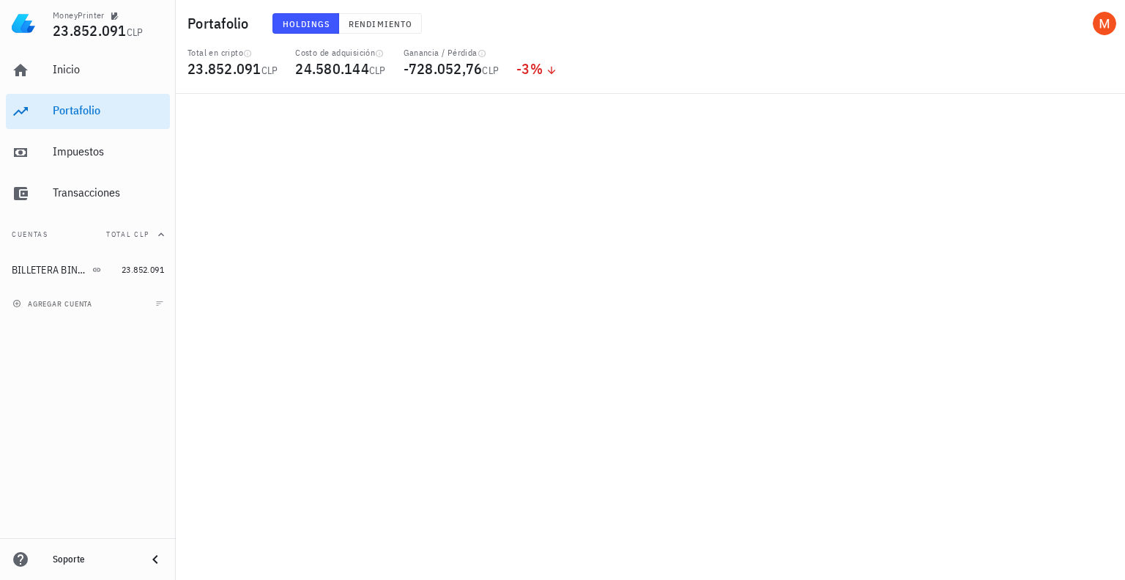 This screenshot has width=1125, height=580. Describe the element at coordinates (232, 53) in the screenshot. I see `div: Total en cripto` at that location.